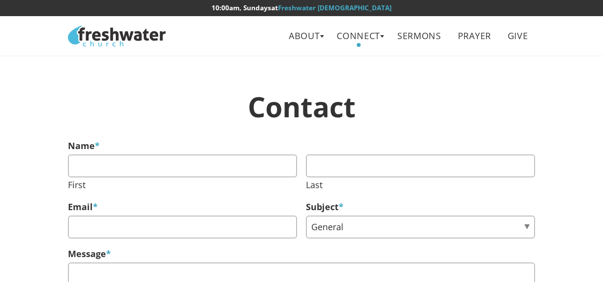 The height and width of the screenshot is (282, 603). I want to click on label: Name, so click(84, 146).